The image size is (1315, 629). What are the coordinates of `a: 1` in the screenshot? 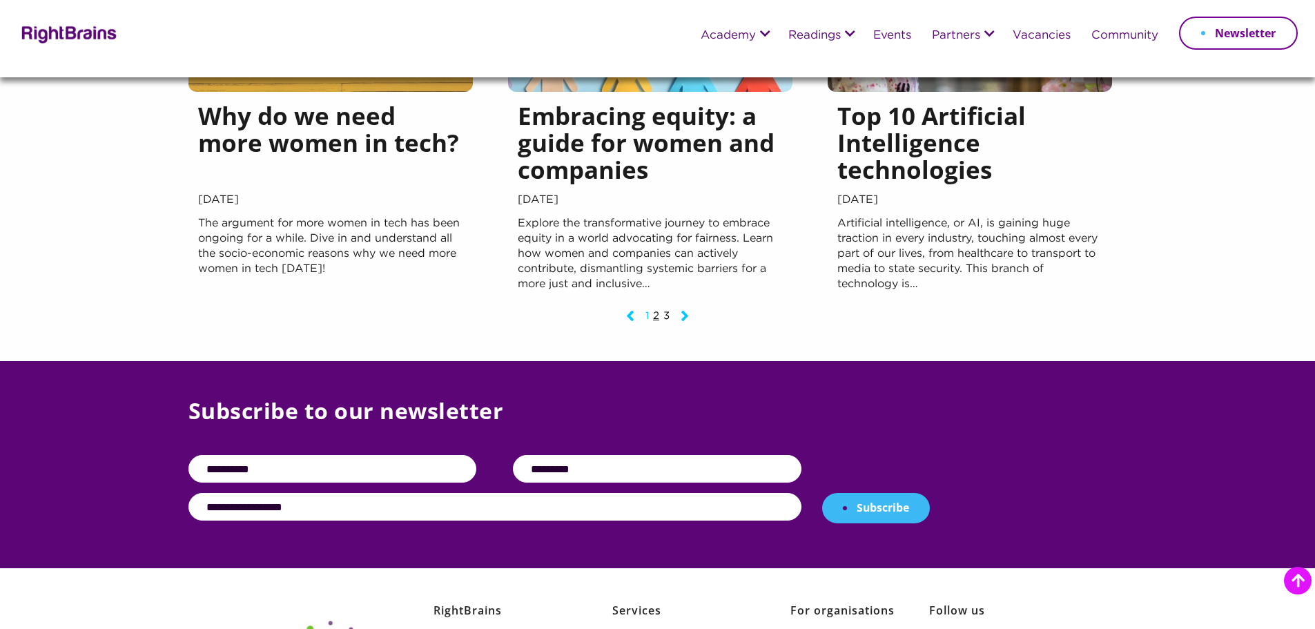 It's located at (647, 315).